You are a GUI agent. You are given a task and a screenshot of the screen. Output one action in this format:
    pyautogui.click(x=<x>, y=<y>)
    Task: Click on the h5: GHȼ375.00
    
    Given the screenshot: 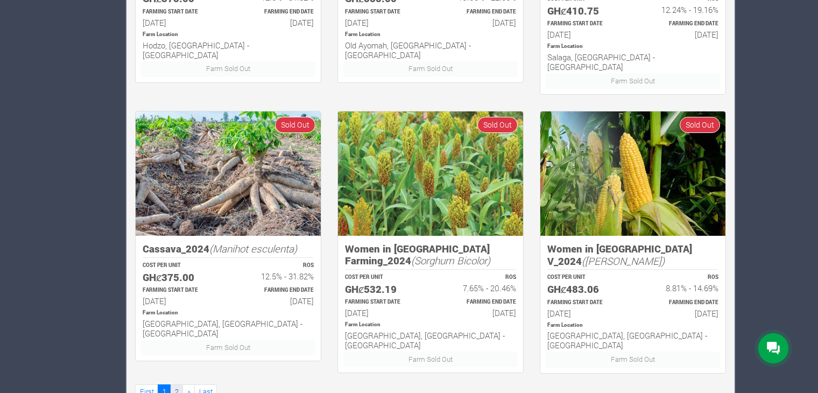 What is the action you would take?
    pyautogui.click(x=180, y=277)
    